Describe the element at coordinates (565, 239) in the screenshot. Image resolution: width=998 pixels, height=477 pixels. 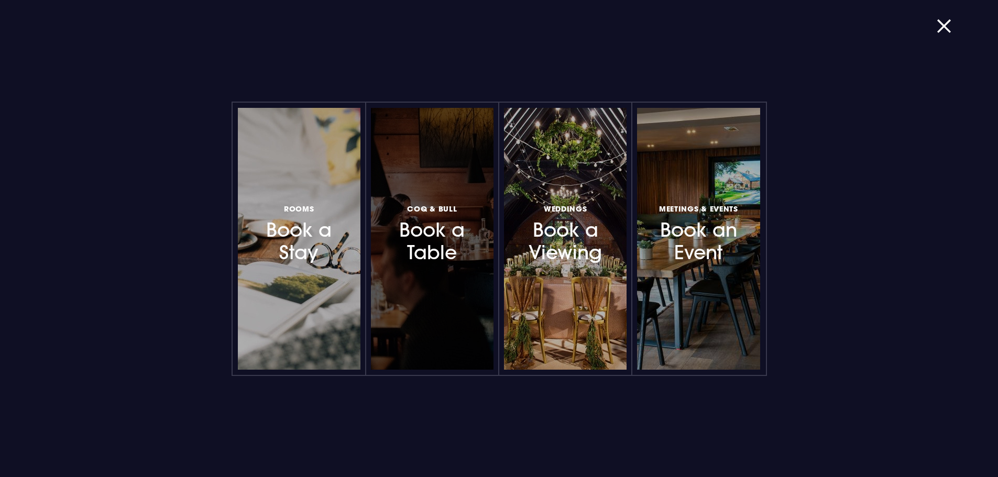
I see `a: WeddingsBook a Viewing` at that location.